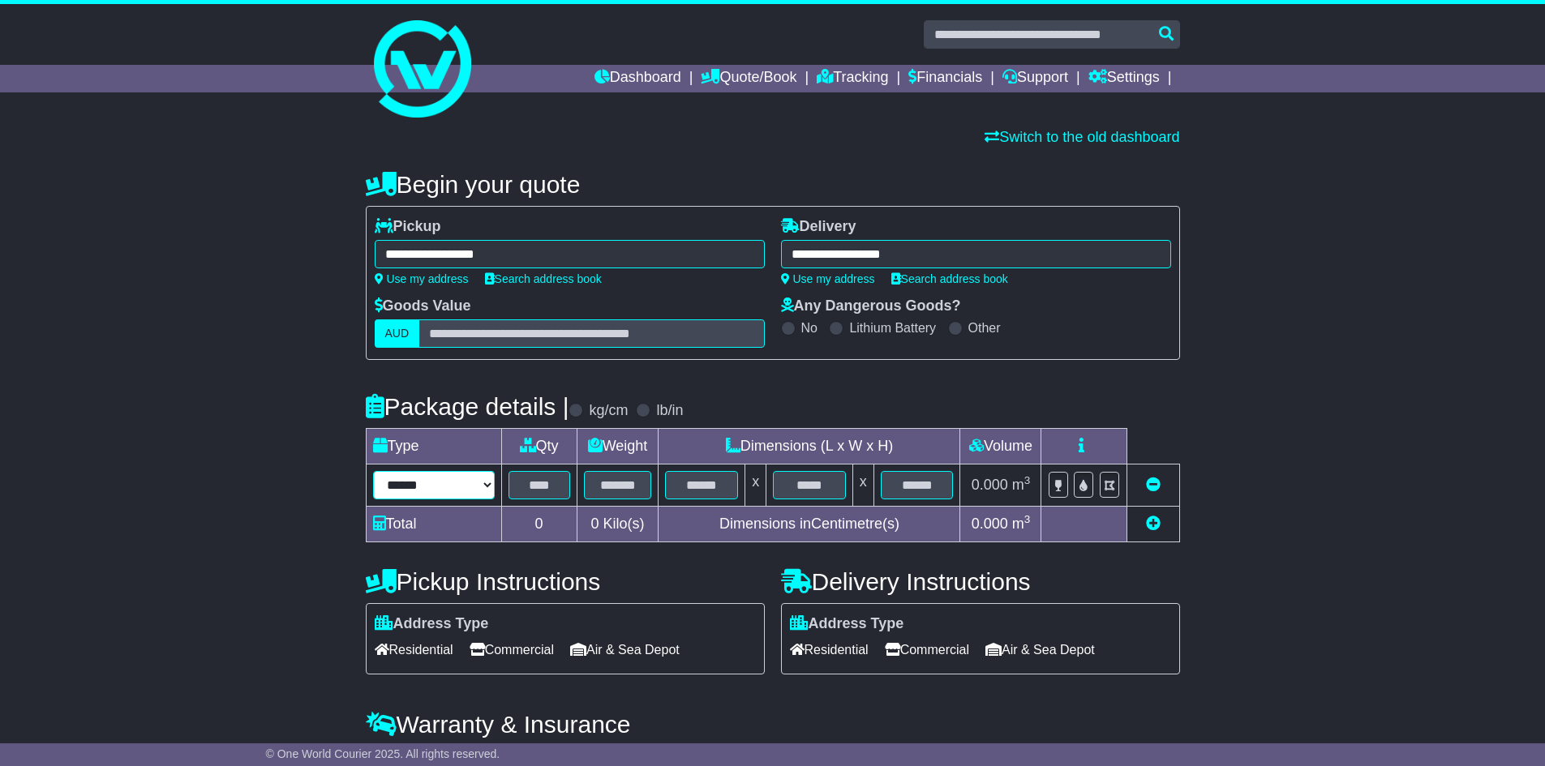 The height and width of the screenshot is (766, 1545). What do you see at coordinates (809, 447) in the screenshot?
I see `td: Dimensions (L x W x H)` at bounding box center [809, 447].